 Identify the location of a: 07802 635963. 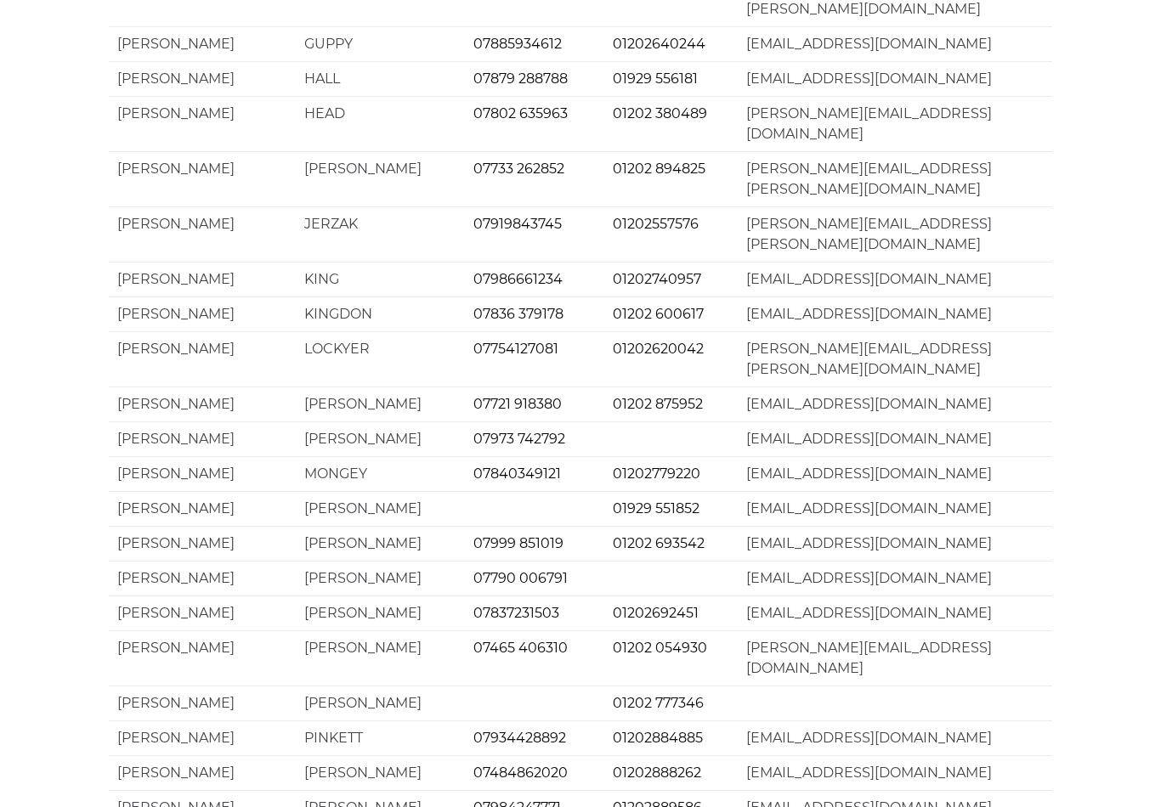
(520, 113).